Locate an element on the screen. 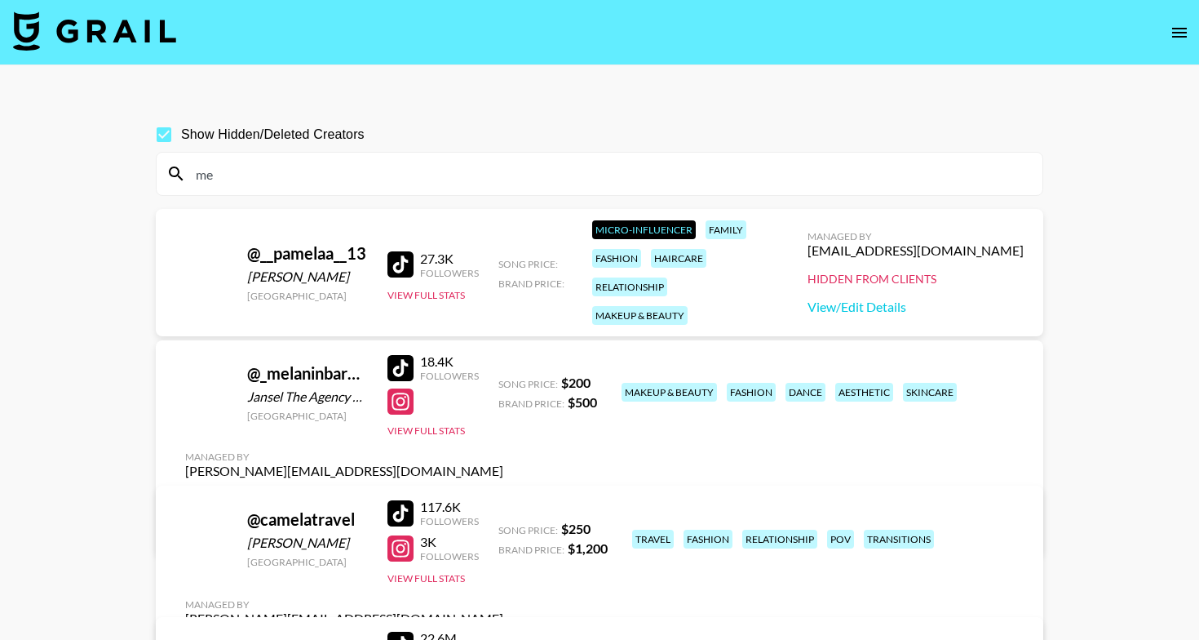  div: @ _melaninbarbie_ is located at coordinates (308, 373).